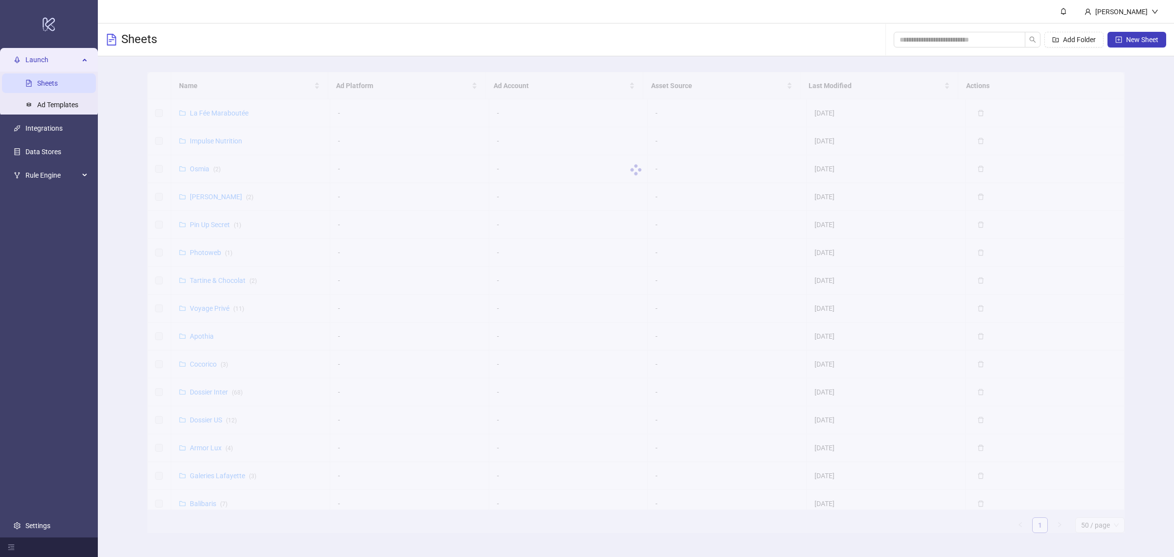  Describe the element at coordinates (1079, 40) in the screenshot. I see `span: Add Folder` at that location.